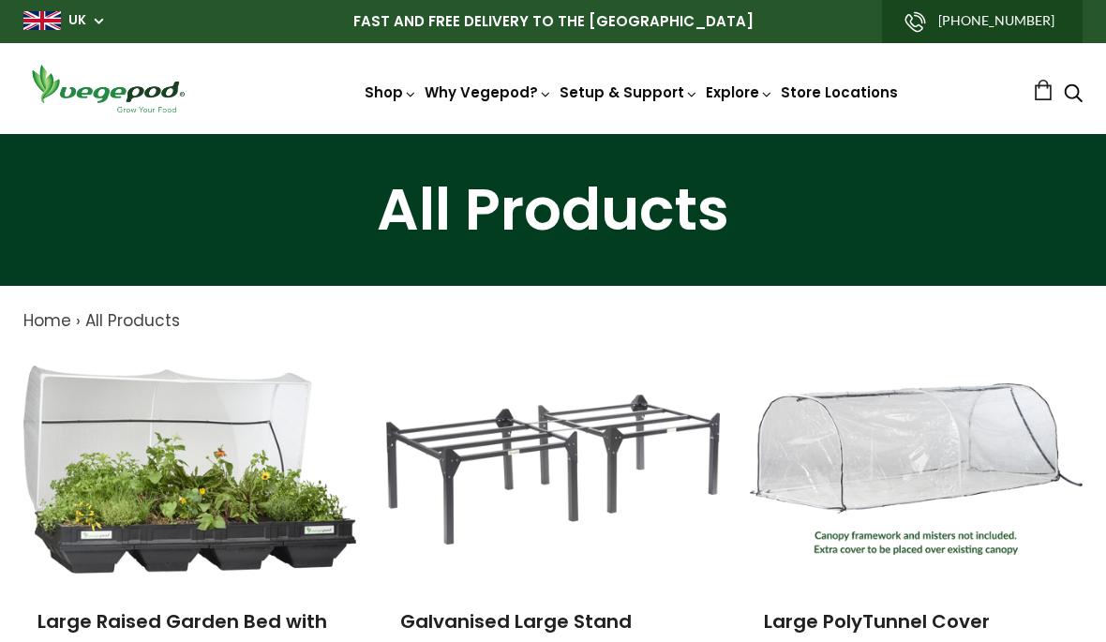 Image resolution: width=1106 pixels, height=642 pixels. Describe the element at coordinates (839, 92) in the screenshot. I see `a: Store Locations` at that location.